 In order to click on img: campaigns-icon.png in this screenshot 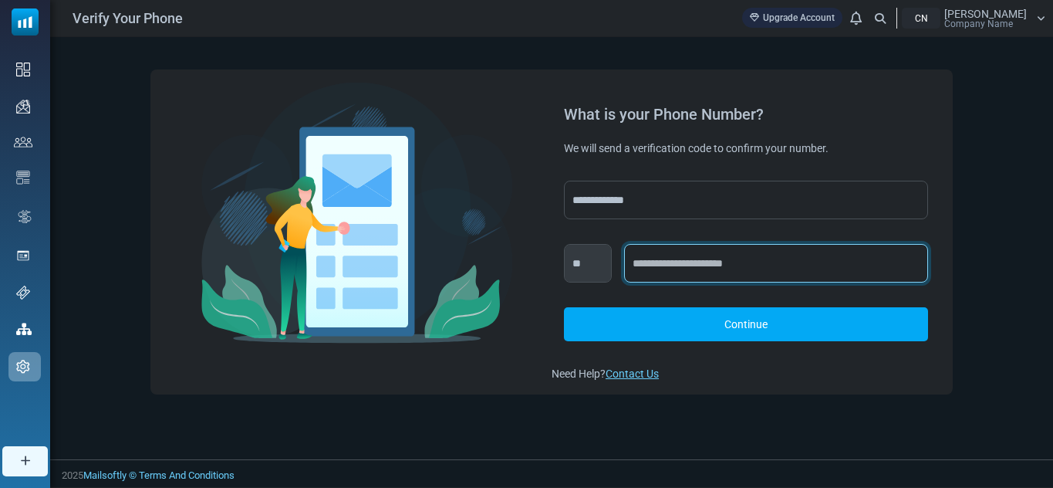, I will do `click(23, 107)`.